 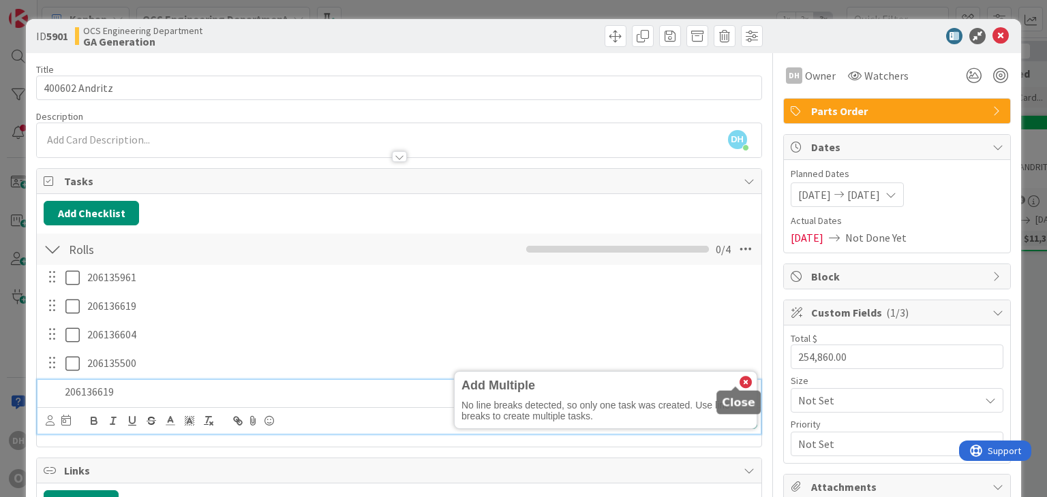 What do you see at coordinates (419, 335) in the screenshot?
I see `p: 206136604` at bounding box center [419, 335].